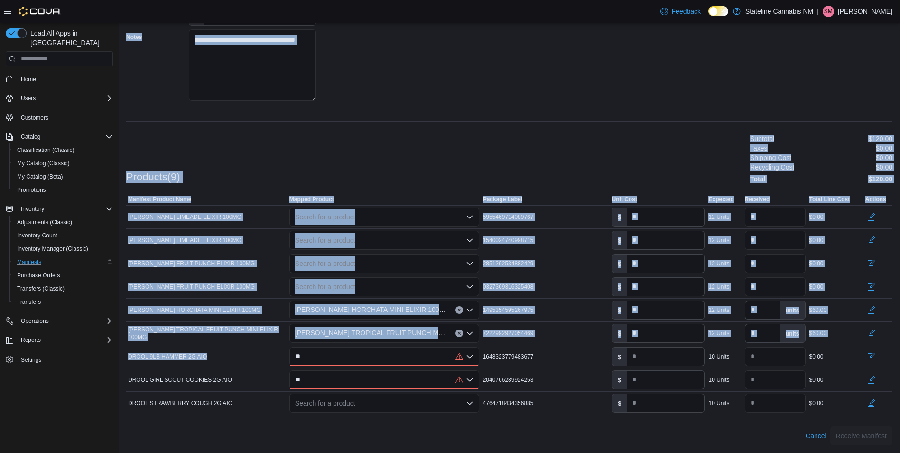 The width and height of the screenshot is (900, 453). I want to click on span: Transfers (Classic), so click(63, 289).